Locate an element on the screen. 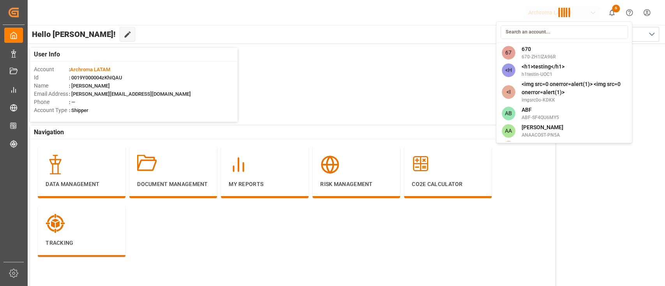 The image size is (665, 286). span: Id is located at coordinates (51, 78).